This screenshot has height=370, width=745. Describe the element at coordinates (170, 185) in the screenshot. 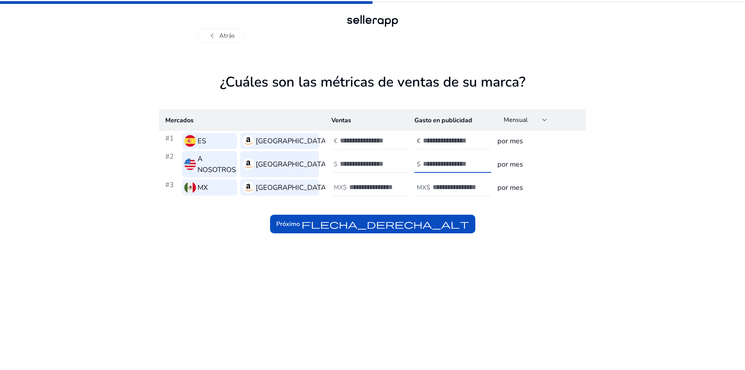

I see `font: #3` at that location.